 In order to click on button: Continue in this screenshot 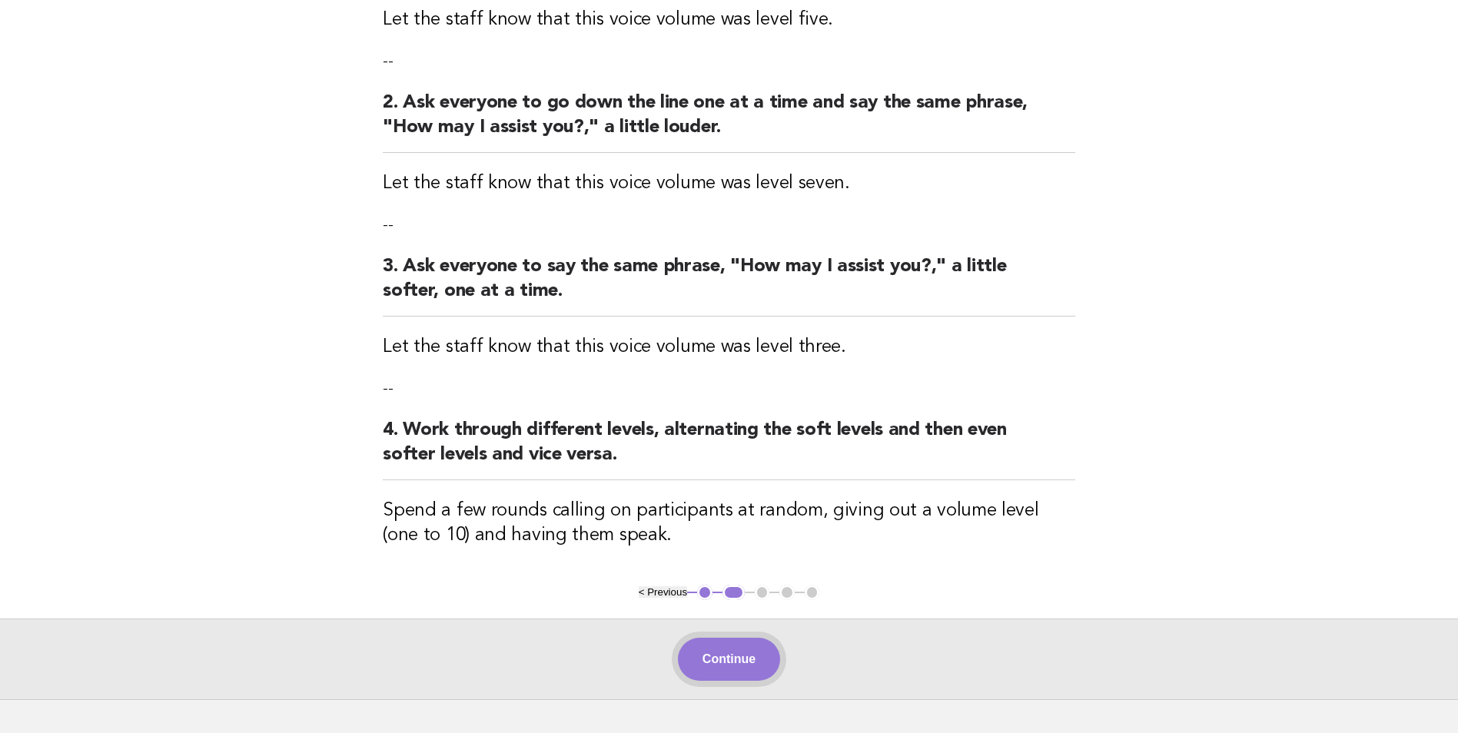, I will do `click(729, 659)`.